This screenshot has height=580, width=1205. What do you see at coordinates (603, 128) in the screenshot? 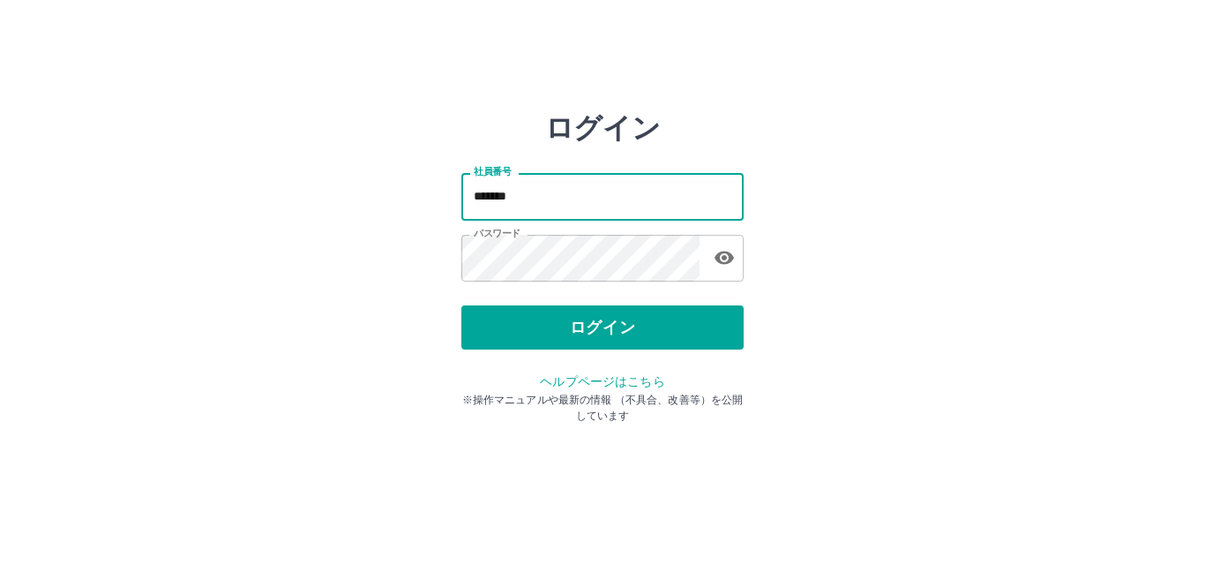
I see `h2: ログイン` at bounding box center [603, 128].